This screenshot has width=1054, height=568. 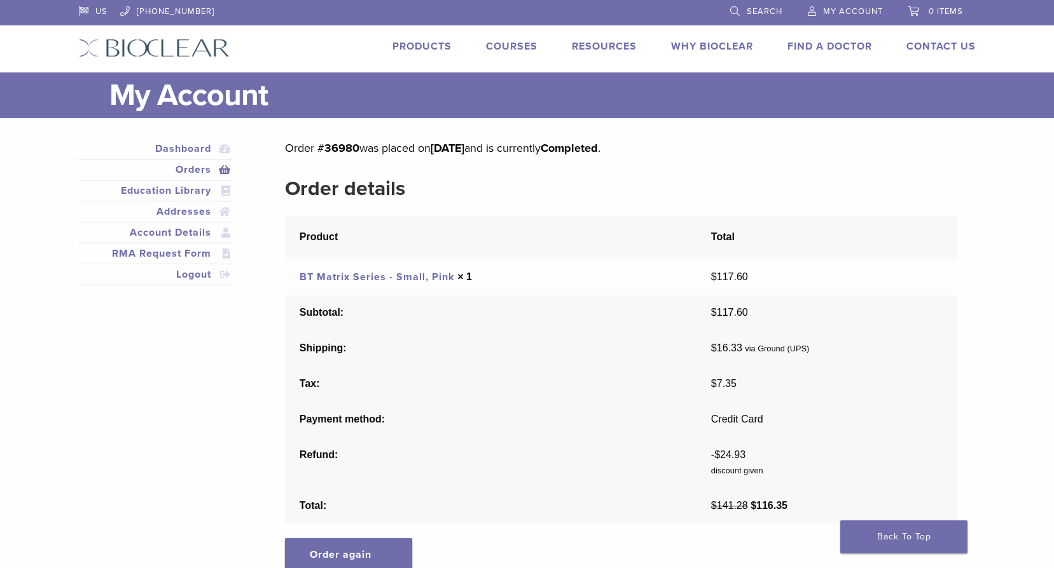 I want to click on th: Refund:, so click(x=490, y=463).